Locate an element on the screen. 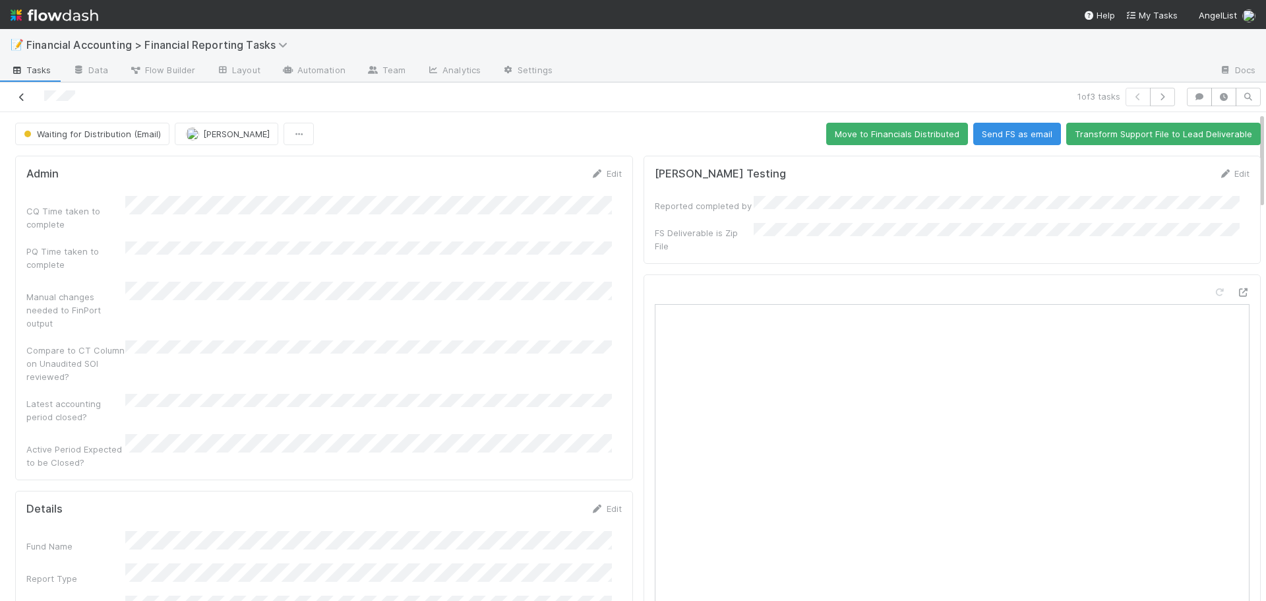 This screenshot has height=601, width=1266. div: Manual changes needed to FinPort output is located at coordinates (76, 310).